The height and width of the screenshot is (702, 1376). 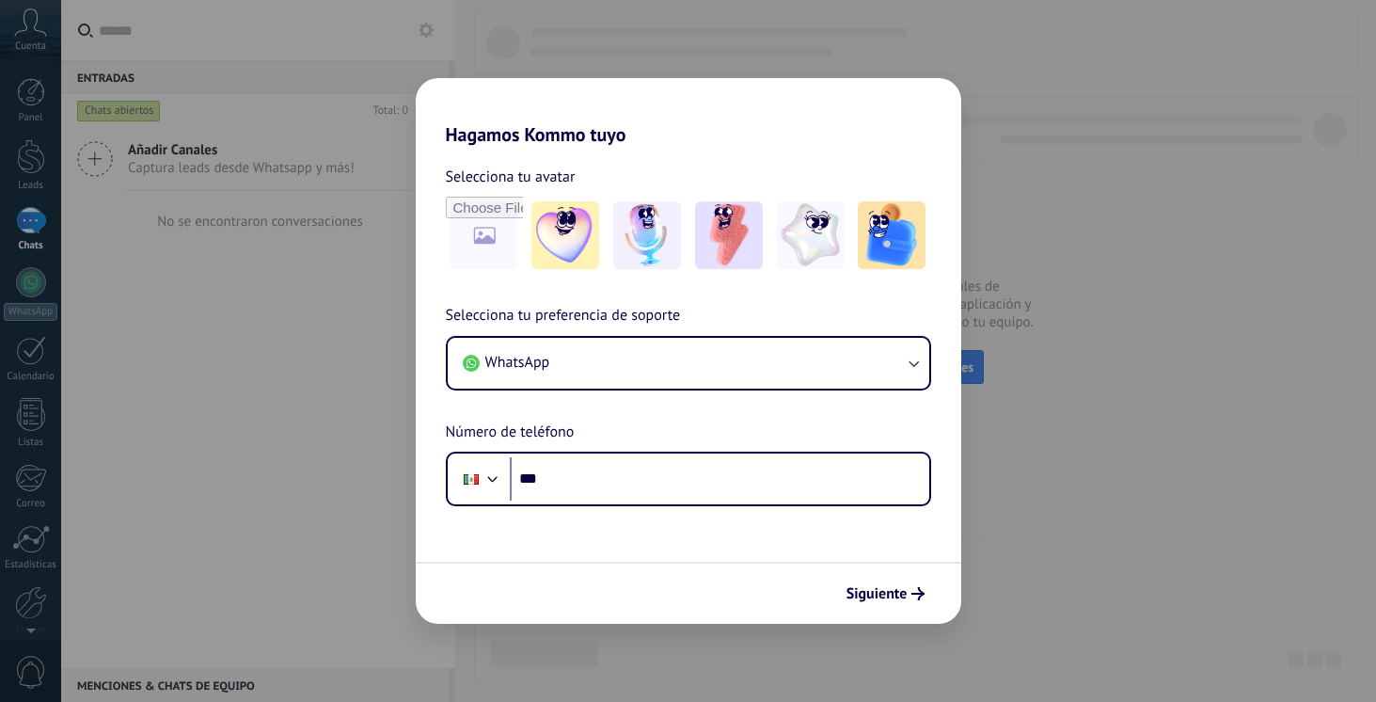 I want to click on img: -4.jpeg, so click(x=811, y=235).